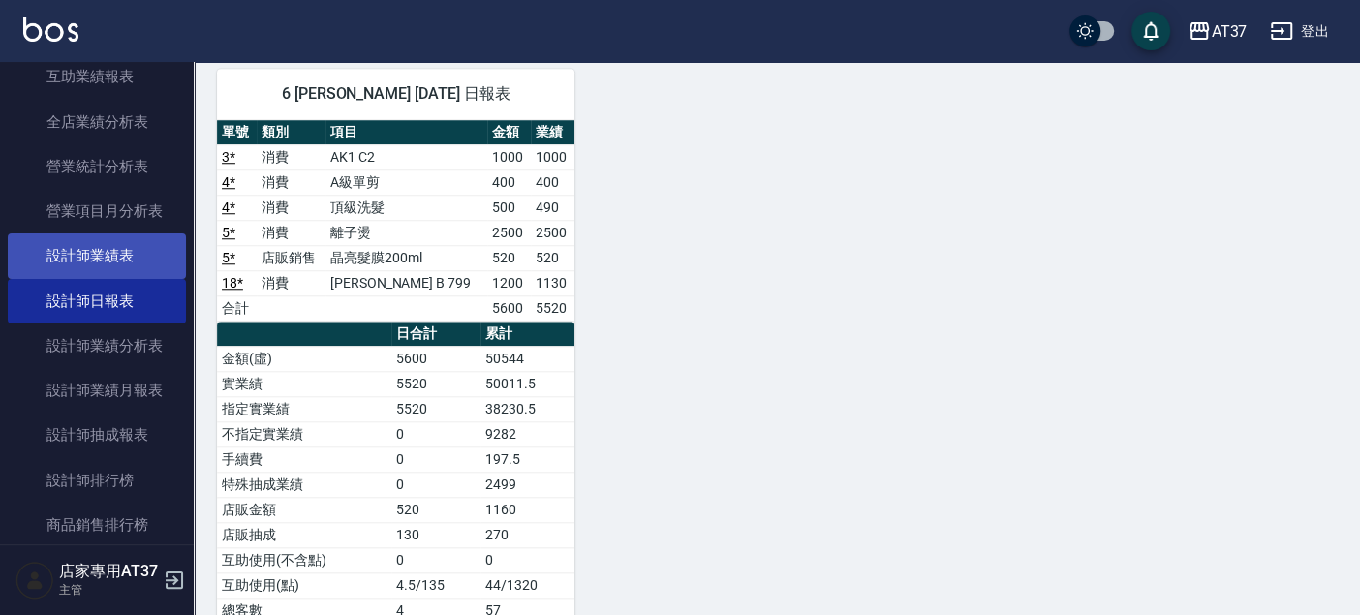 The height and width of the screenshot is (615, 1360). Describe the element at coordinates (97, 301) in the screenshot. I see `a: 設計師日報表` at that location.